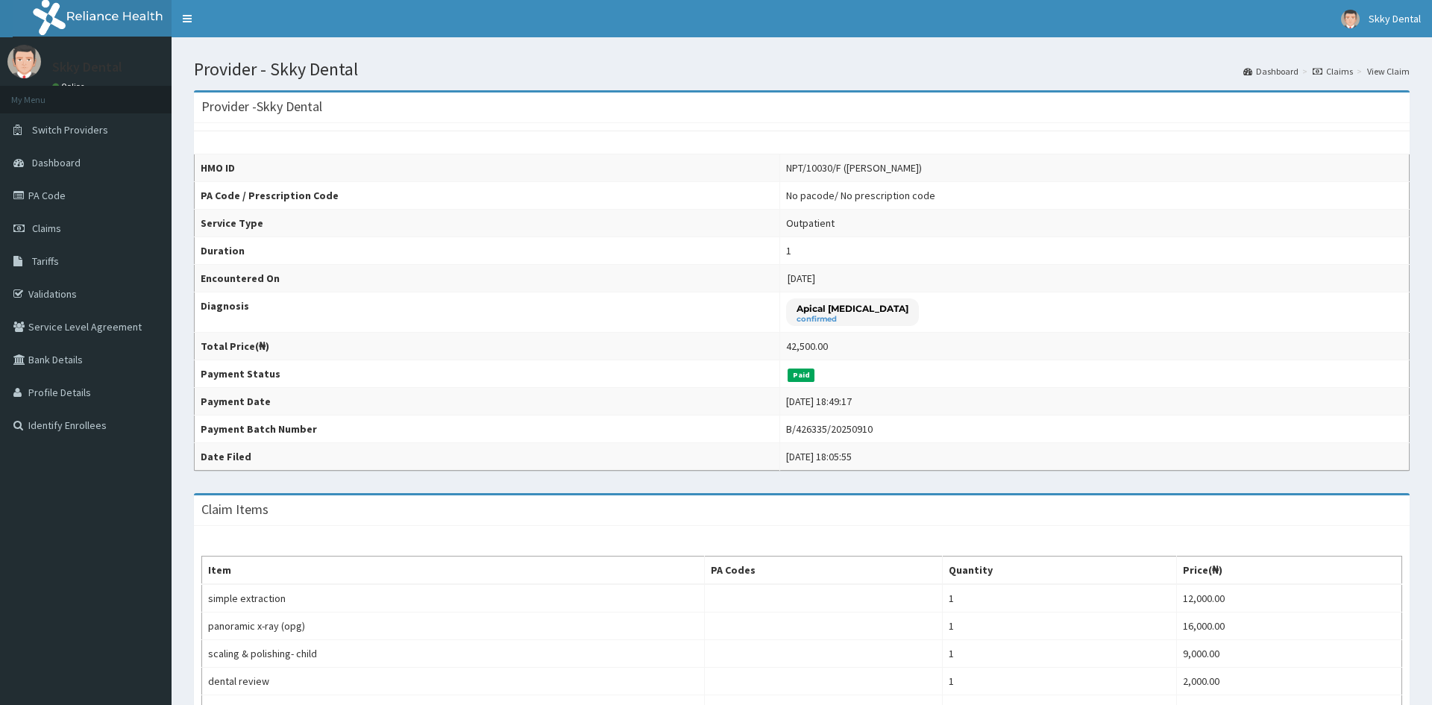 Image resolution: width=1432 pixels, height=705 pixels. I want to click on td: 2,000.00, so click(1289, 681).